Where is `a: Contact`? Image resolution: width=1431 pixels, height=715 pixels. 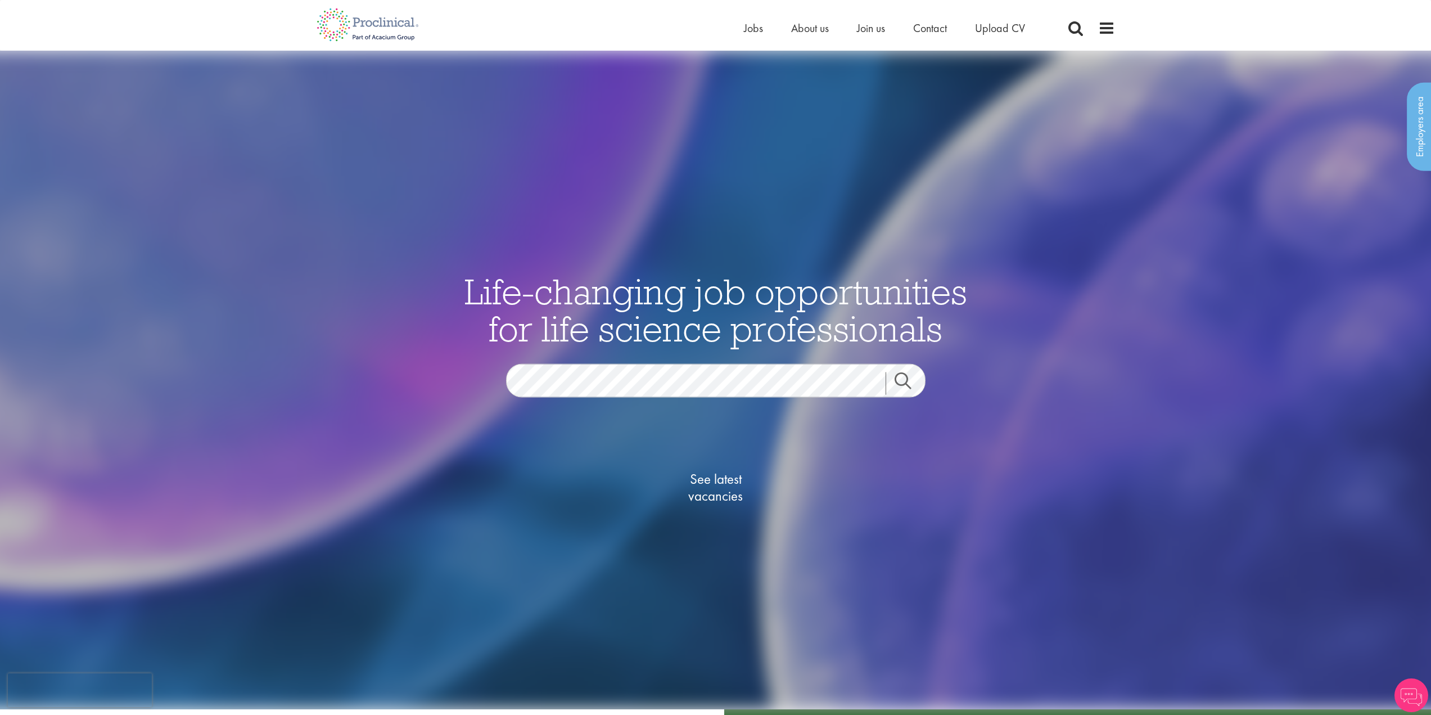 a: Contact is located at coordinates (930, 28).